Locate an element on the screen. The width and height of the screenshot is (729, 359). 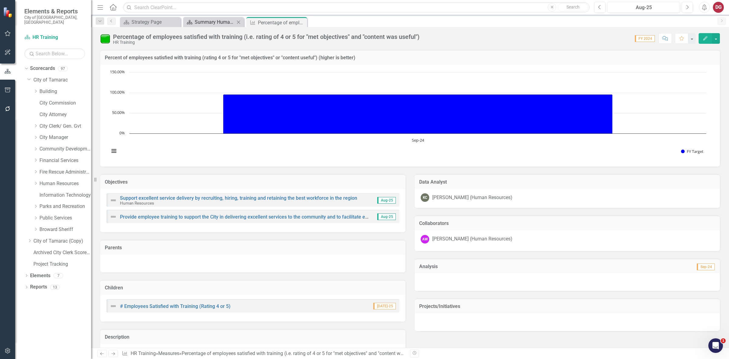
a: # Employees Satisfied with Training (Rating 4 or 5) is located at coordinates (175, 306).